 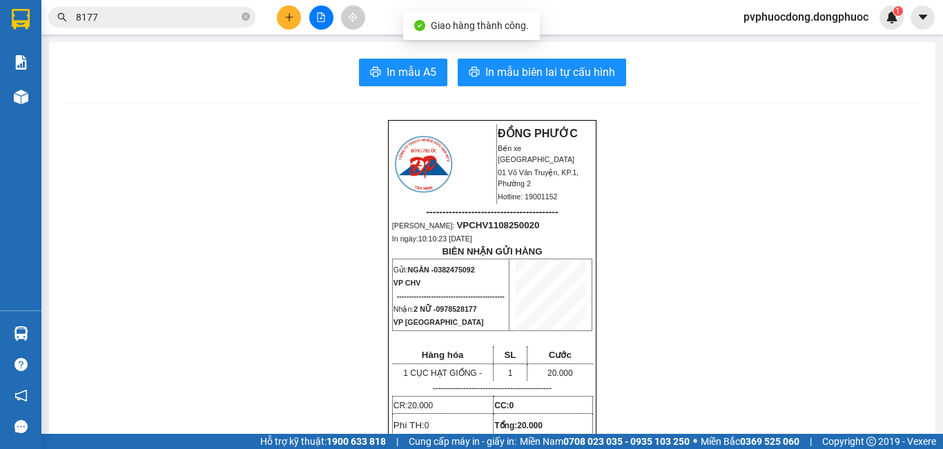 I want to click on span: VP CHV, so click(x=407, y=283).